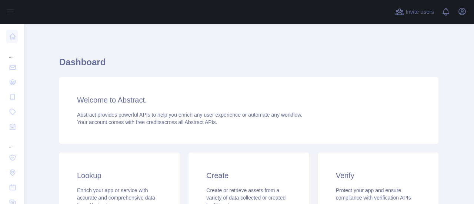 The height and width of the screenshot is (204, 474). Describe the element at coordinates (249, 100) in the screenshot. I see `h3: Welcome to Abstract.` at that location.